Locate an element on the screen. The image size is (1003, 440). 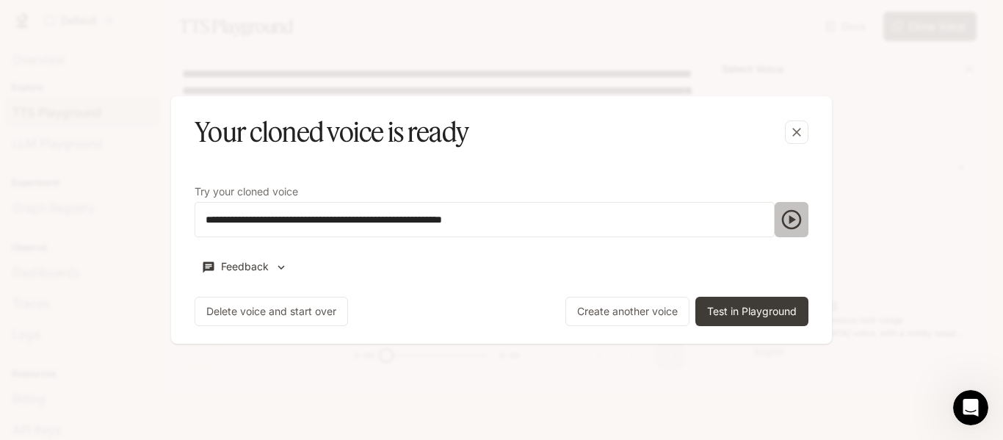
button: Test in Playground is located at coordinates (752, 311).